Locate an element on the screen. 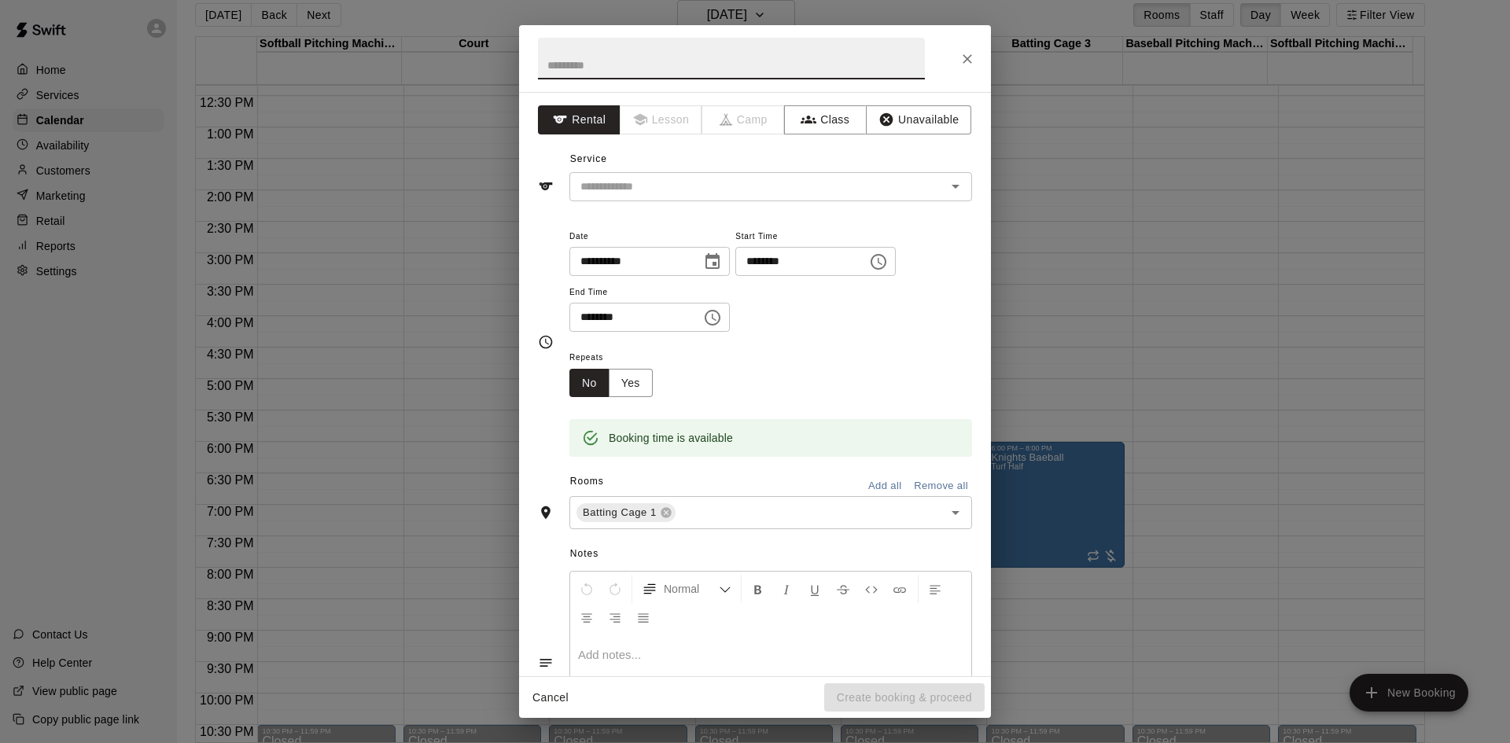 This screenshot has width=1510, height=743. button: Format Bold is located at coordinates (758, 589).